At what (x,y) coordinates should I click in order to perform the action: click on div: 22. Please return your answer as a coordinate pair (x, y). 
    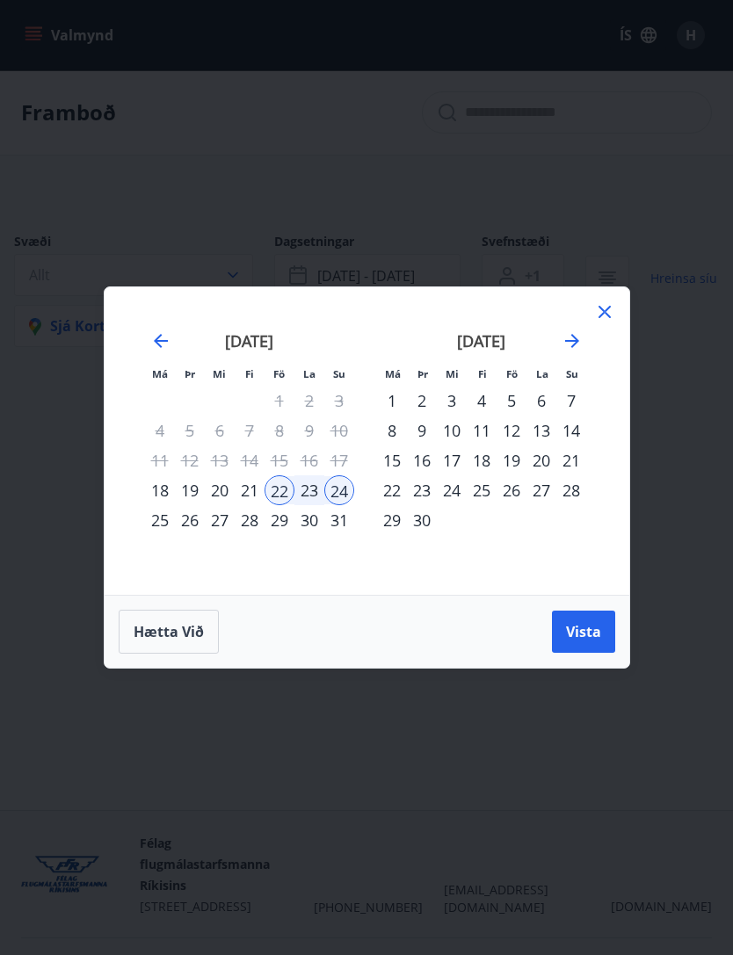
    Looking at the image, I should click on (392, 490).